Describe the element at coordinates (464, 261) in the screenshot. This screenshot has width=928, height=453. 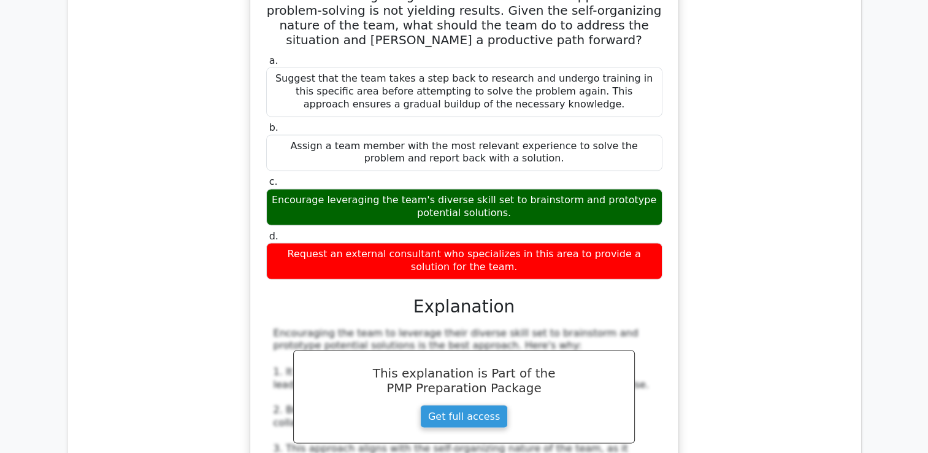
I see `div: Request an external consultant who specializes in this area to provide a solution for the team.` at that location.